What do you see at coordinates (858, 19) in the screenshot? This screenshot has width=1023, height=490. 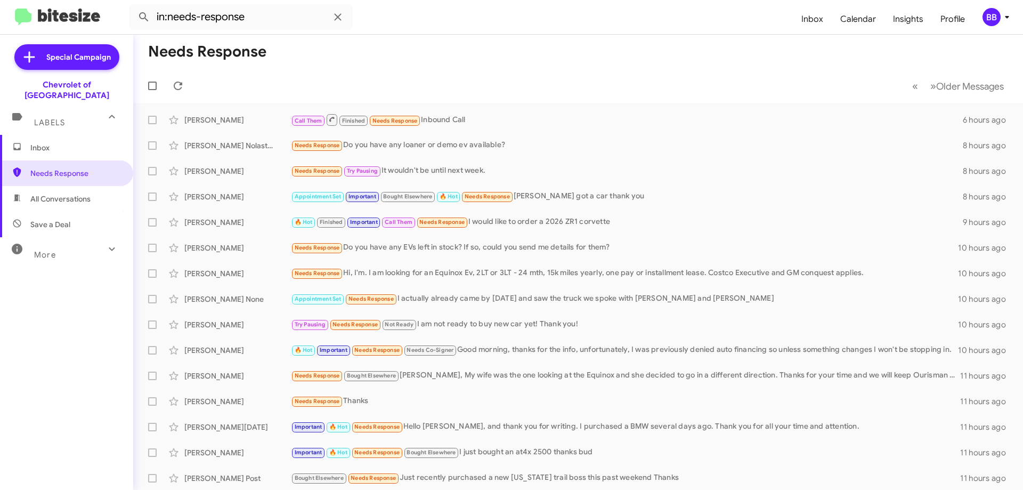 I see `span: Calendar` at bounding box center [858, 19].